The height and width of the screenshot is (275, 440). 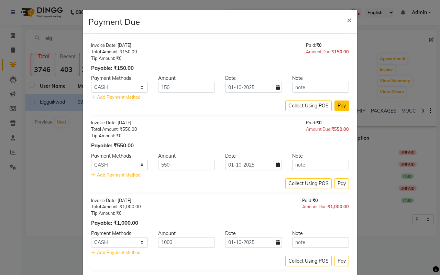 I want to click on h4: Payment Due, so click(x=114, y=22).